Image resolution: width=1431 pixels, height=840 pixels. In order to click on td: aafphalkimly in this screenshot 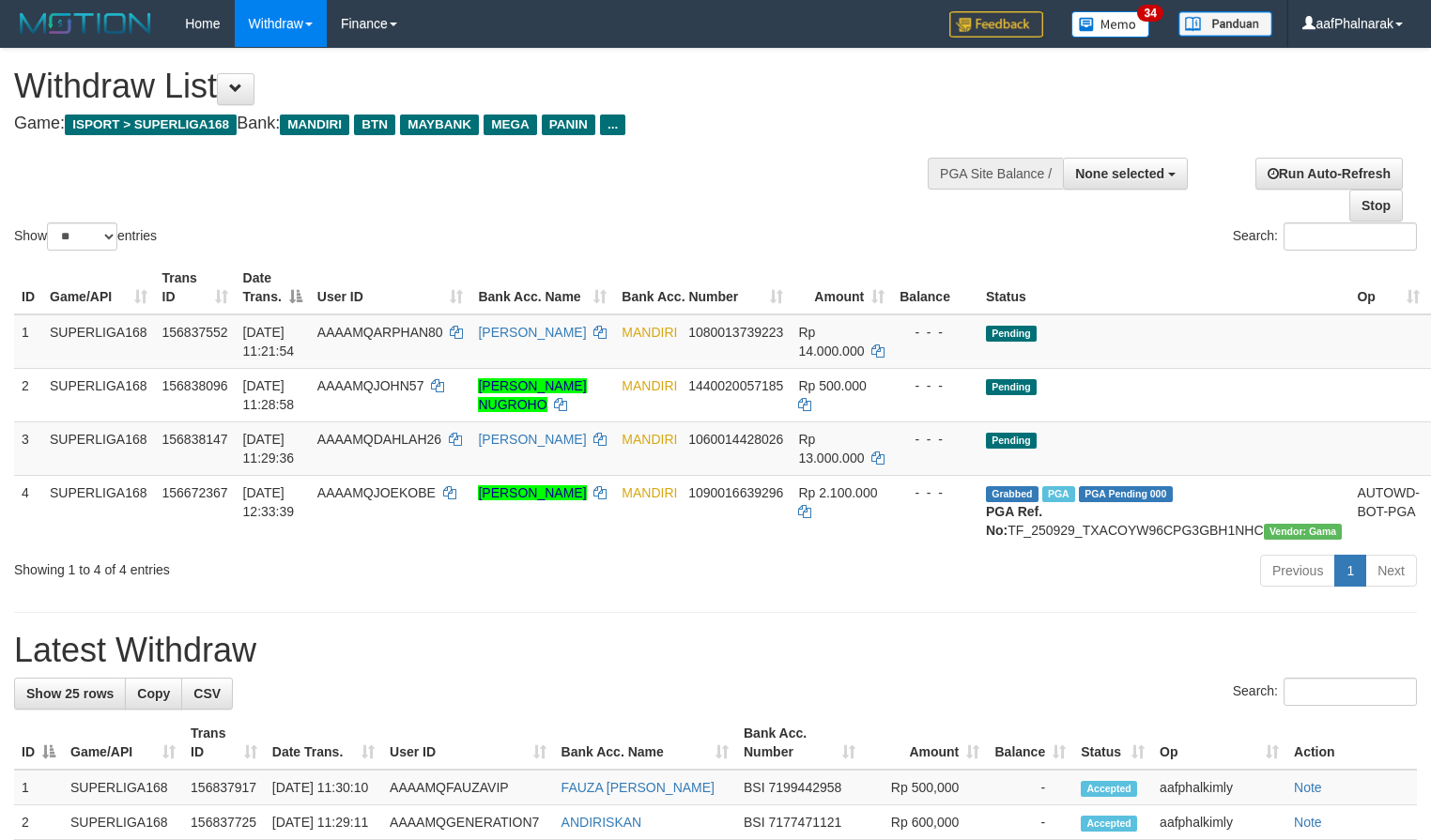, I will do `click(1219, 822)`.